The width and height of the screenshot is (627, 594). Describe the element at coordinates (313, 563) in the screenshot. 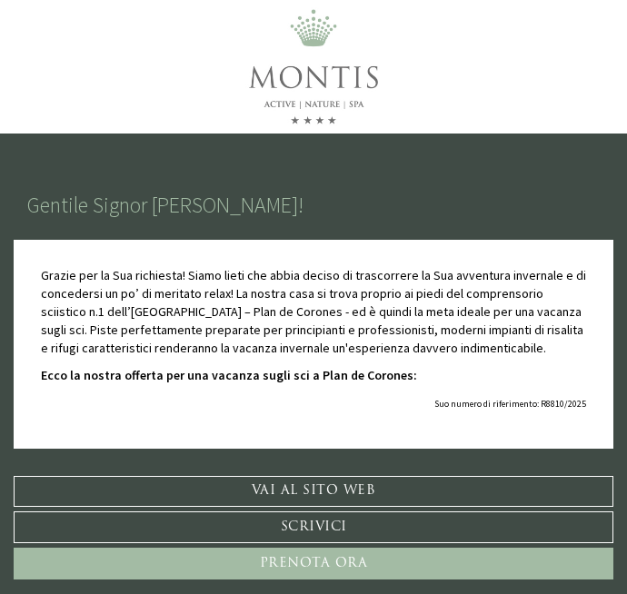

I see `a: Prenota ora` at that location.